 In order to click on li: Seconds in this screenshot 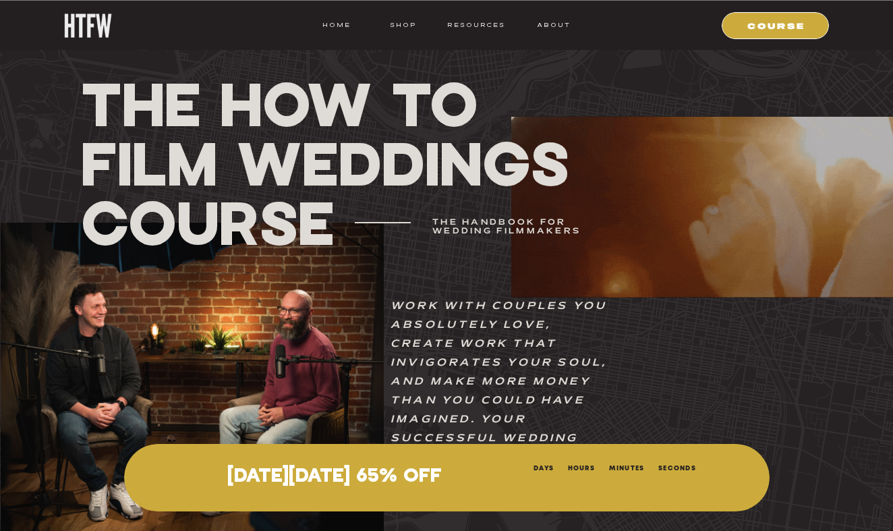, I will do `click(677, 467)`.